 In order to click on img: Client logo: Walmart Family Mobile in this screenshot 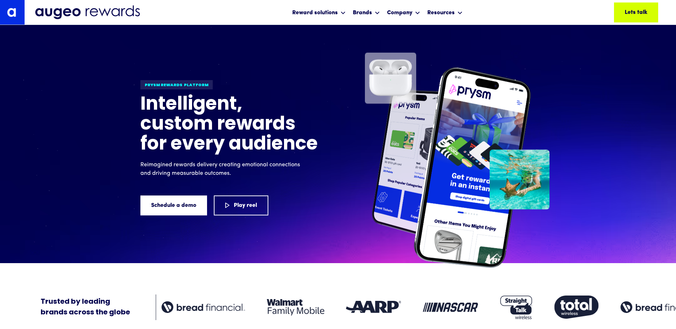, I will do `click(295, 307)`.